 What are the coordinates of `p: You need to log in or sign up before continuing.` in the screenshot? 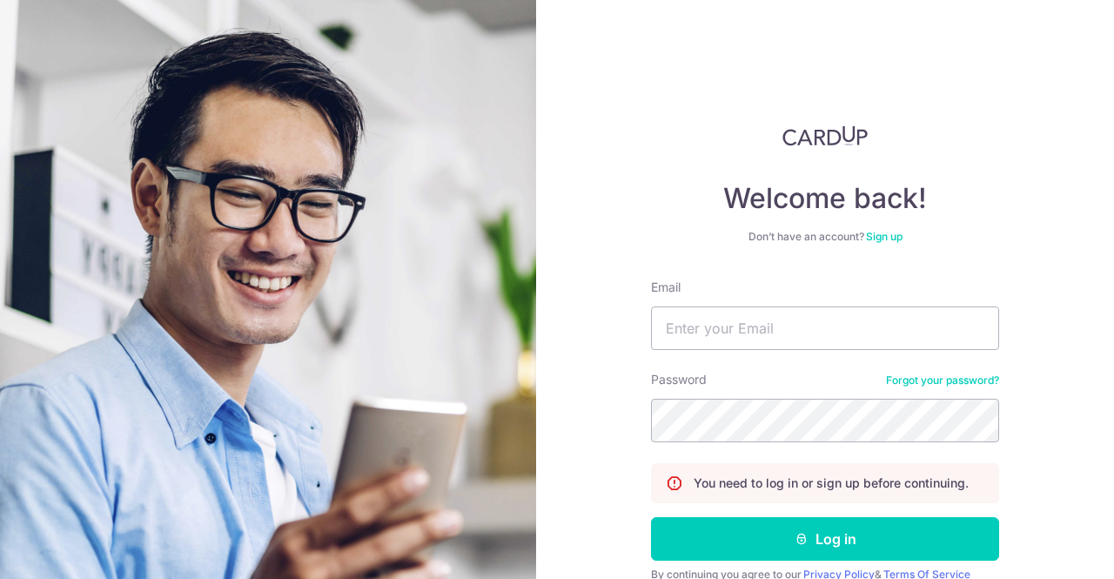 It's located at (831, 483).